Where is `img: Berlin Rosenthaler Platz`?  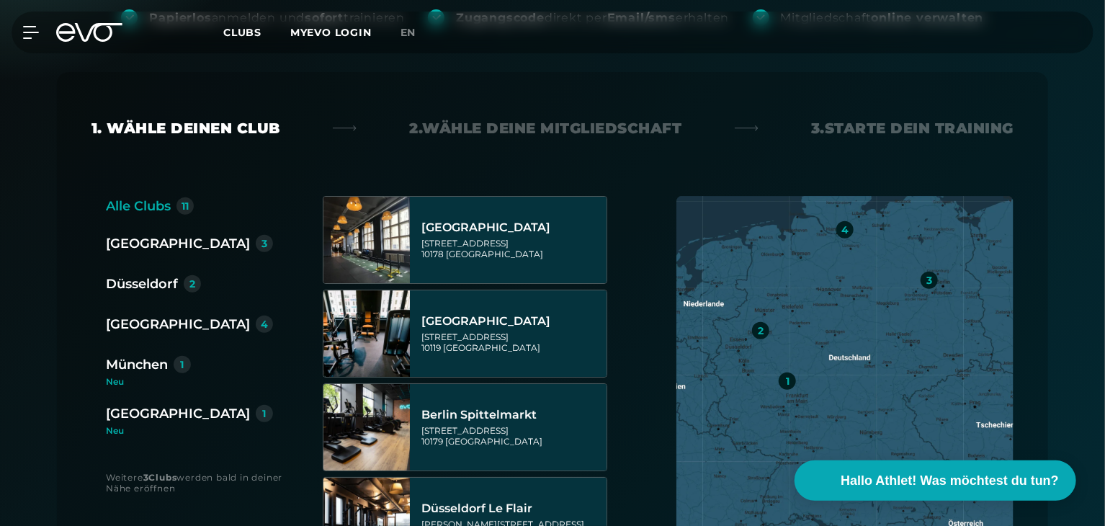 img: Berlin Rosenthaler Platz is located at coordinates (367, 334).